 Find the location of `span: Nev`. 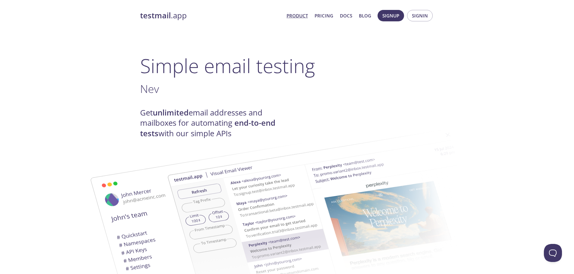

span: Nev is located at coordinates (149, 89).